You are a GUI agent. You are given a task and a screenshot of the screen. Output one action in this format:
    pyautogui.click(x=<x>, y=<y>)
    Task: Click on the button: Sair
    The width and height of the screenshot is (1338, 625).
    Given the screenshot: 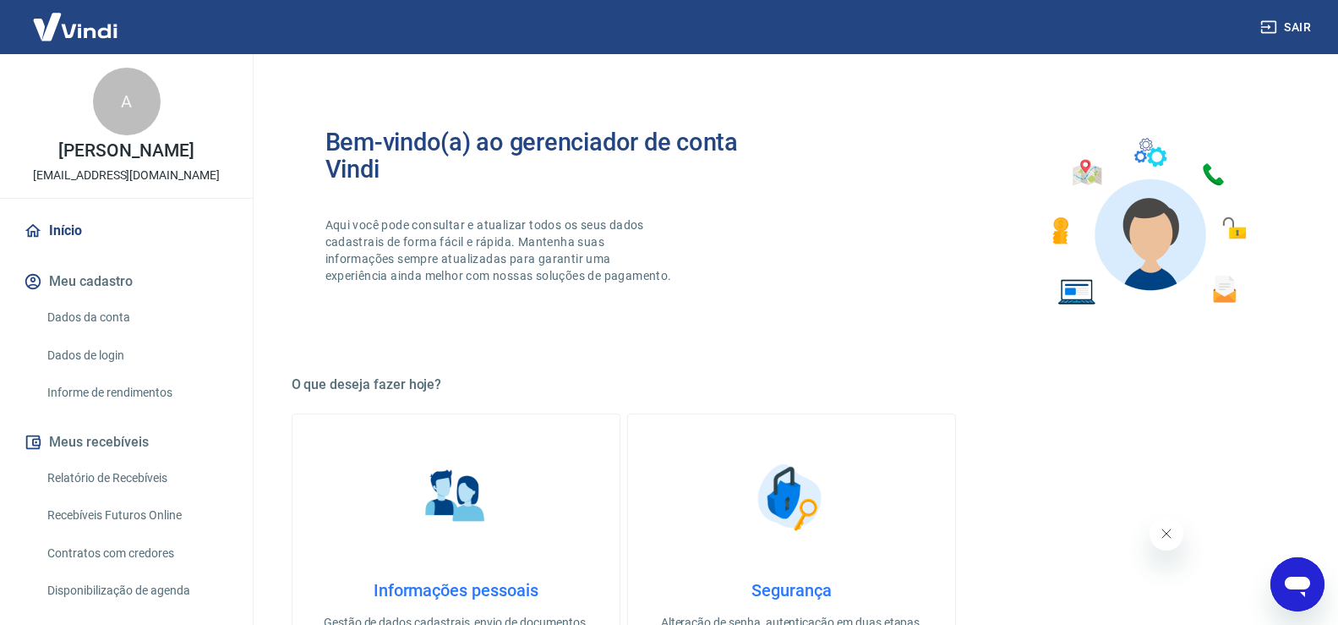 What is the action you would take?
    pyautogui.click(x=1288, y=27)
    